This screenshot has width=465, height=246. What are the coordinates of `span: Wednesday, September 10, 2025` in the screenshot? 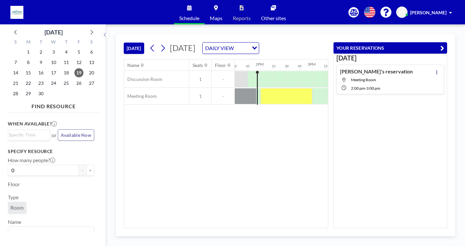 It's located at (54, 62).